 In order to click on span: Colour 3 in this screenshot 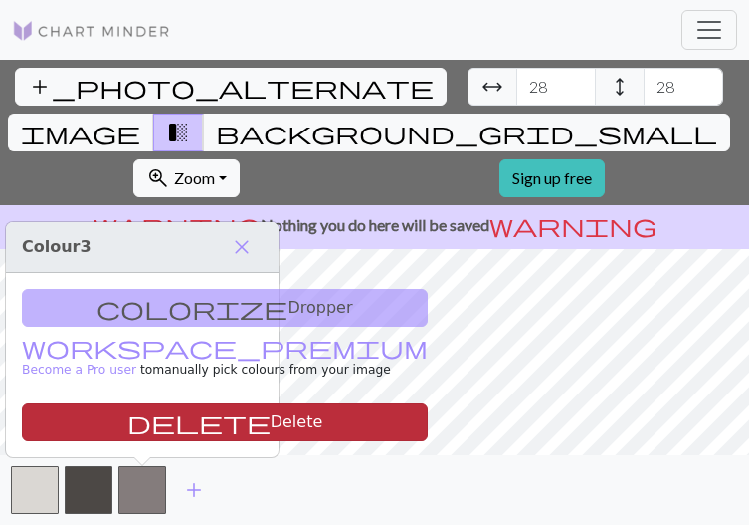, I will do `click(57, 246)`.